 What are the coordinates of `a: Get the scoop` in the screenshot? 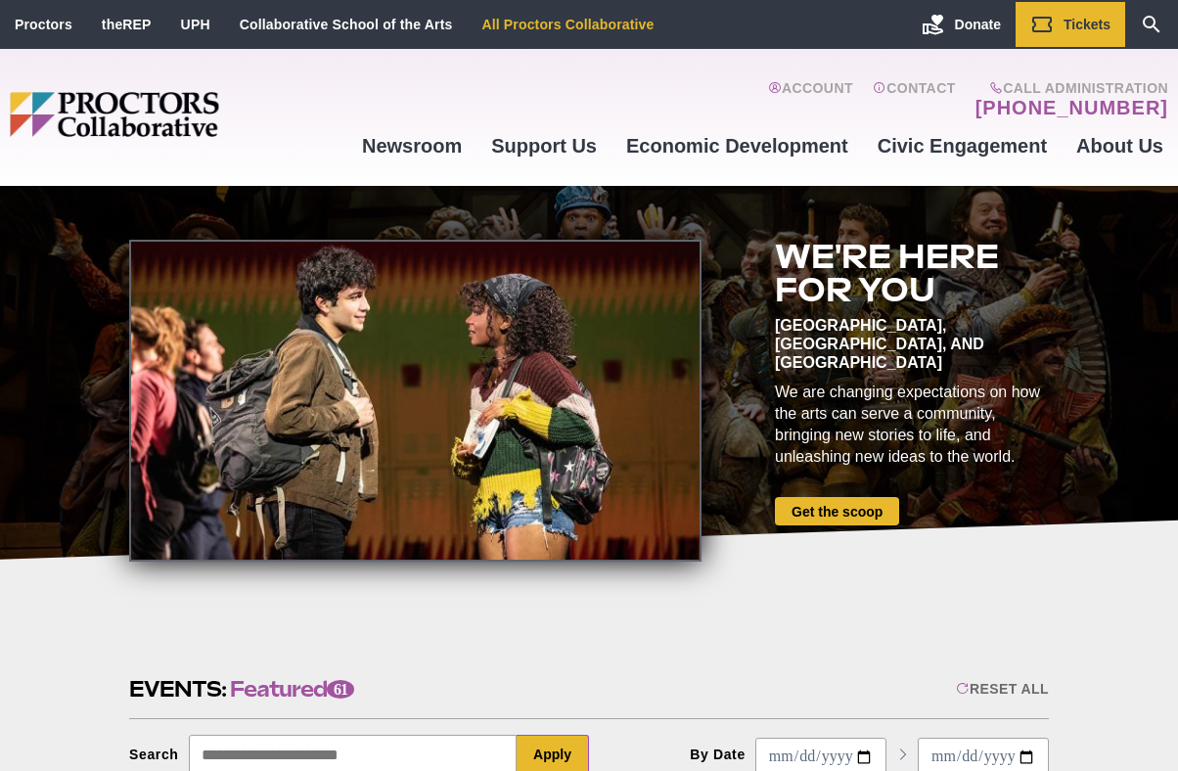 It's located at (836, 511).